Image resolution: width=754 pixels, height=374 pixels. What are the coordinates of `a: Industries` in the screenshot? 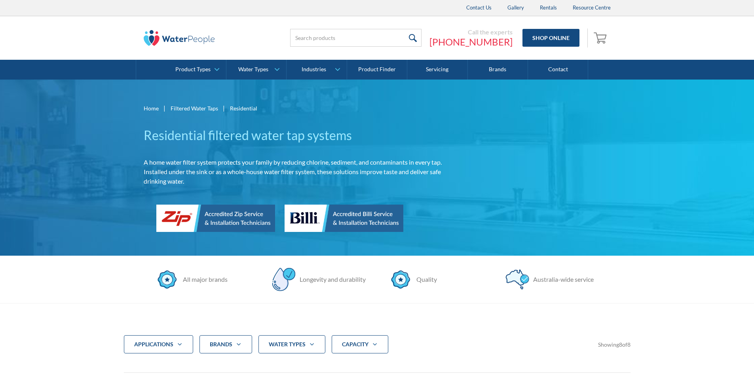 It's located at (316, 70).